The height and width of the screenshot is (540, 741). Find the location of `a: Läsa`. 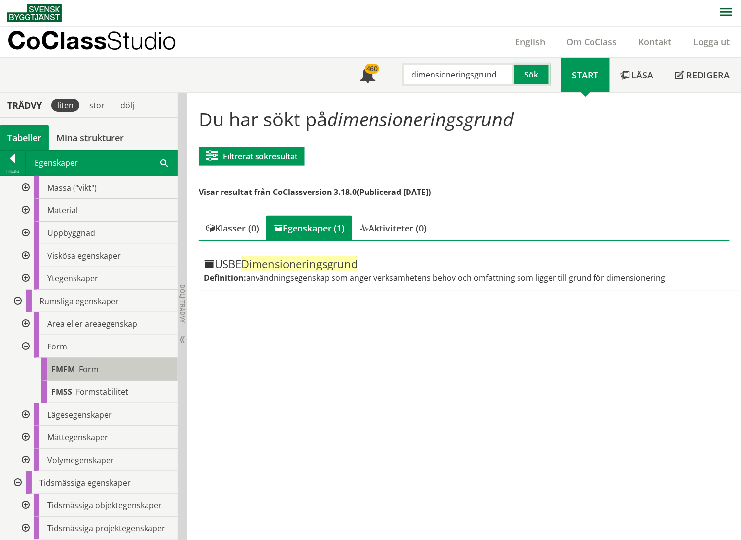

a: Läsa is located at coordinates (637, 75).